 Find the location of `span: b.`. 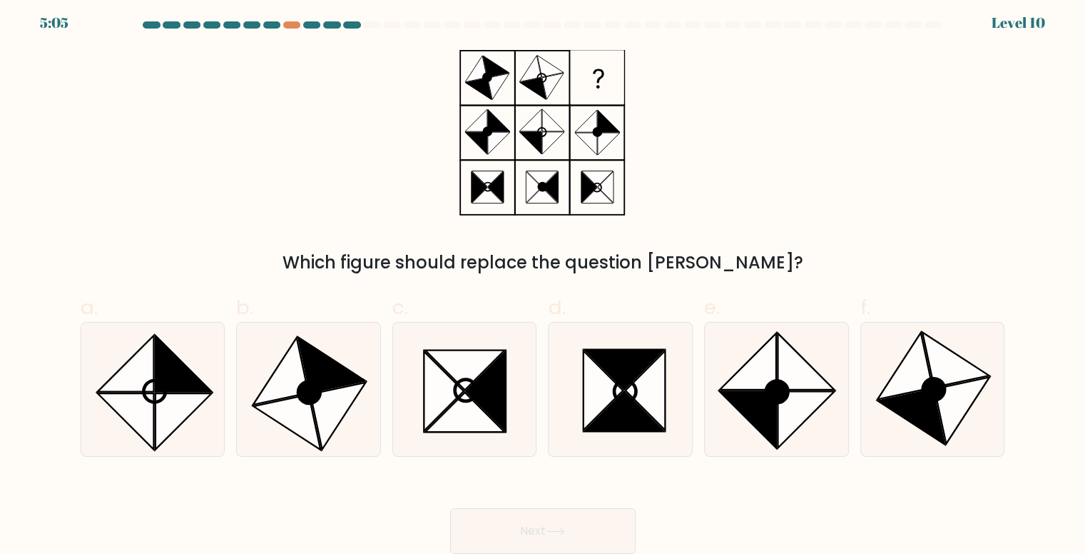

span: b. is located at coordinates (245, 307).